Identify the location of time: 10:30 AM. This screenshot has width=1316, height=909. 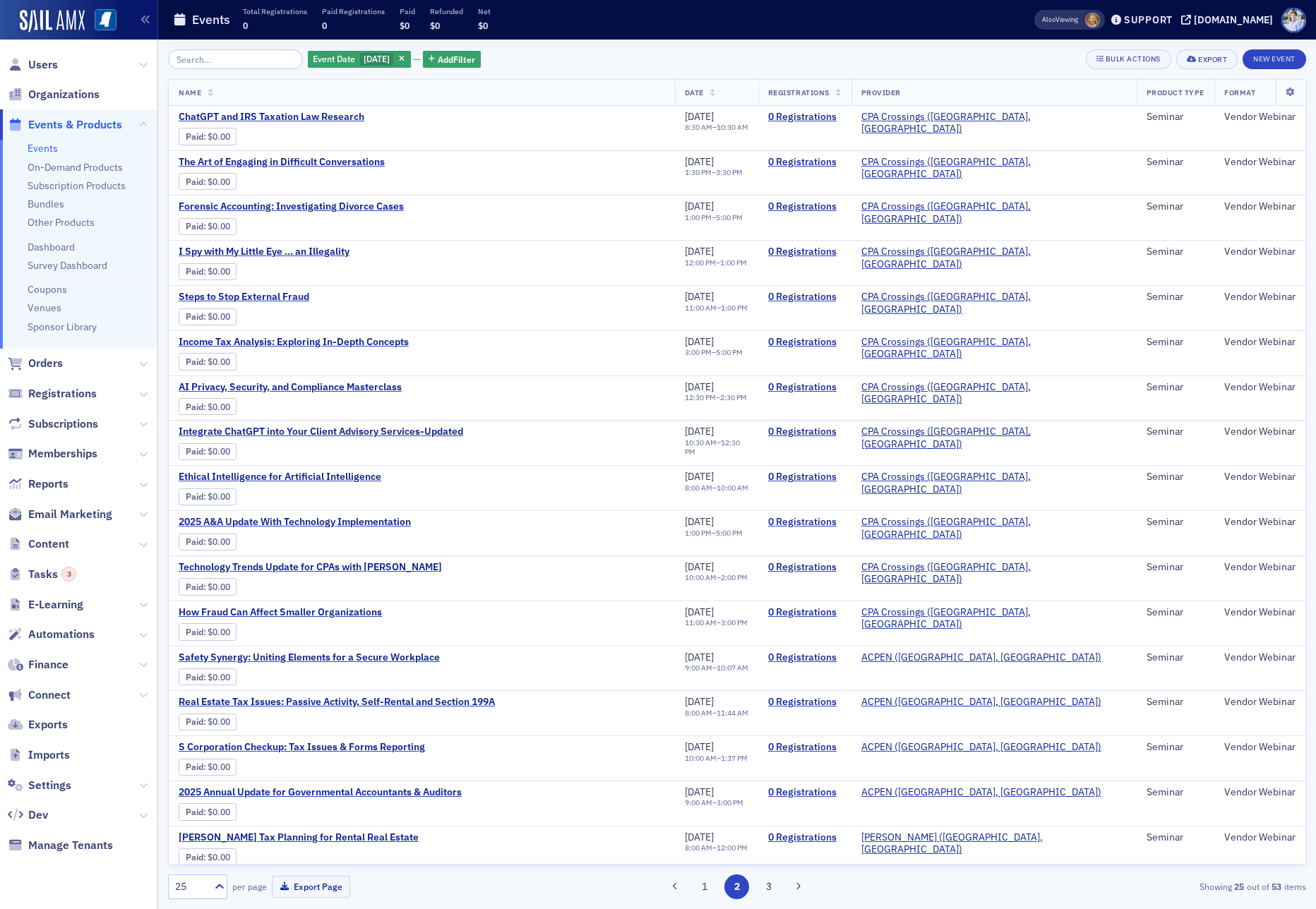
(732, 127).